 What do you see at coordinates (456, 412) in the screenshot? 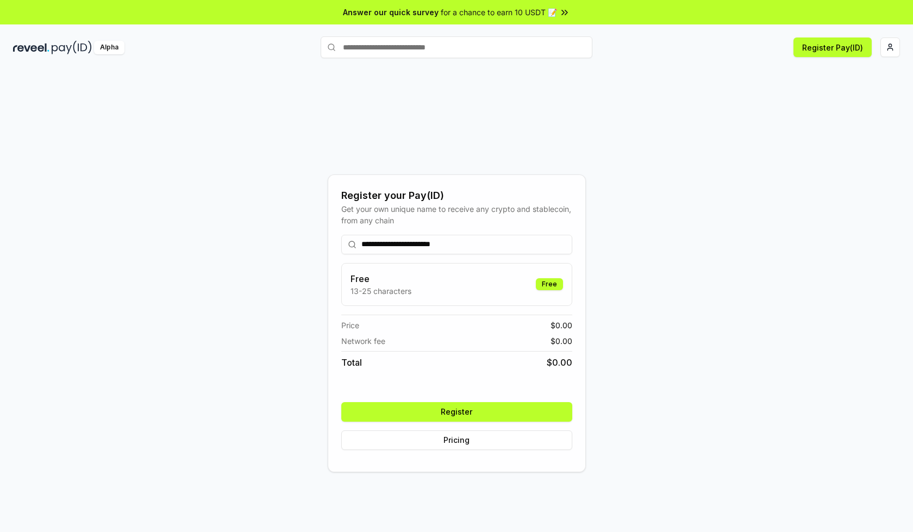
I see `button: Register` at bounding box center [456, 412].